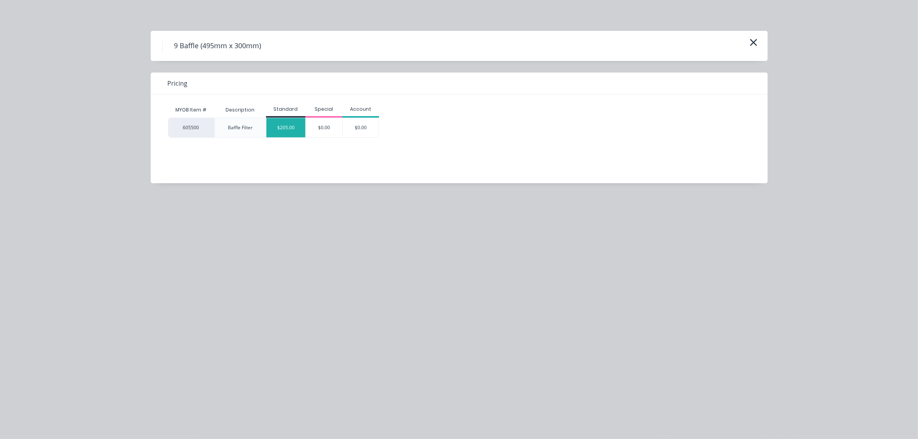 The width and height of the screenshot is (918, 439). What do you see at coordinates (240, 128) in the screenshot?
I see `div: Baffle Filter` at bounding box center [240, 128].